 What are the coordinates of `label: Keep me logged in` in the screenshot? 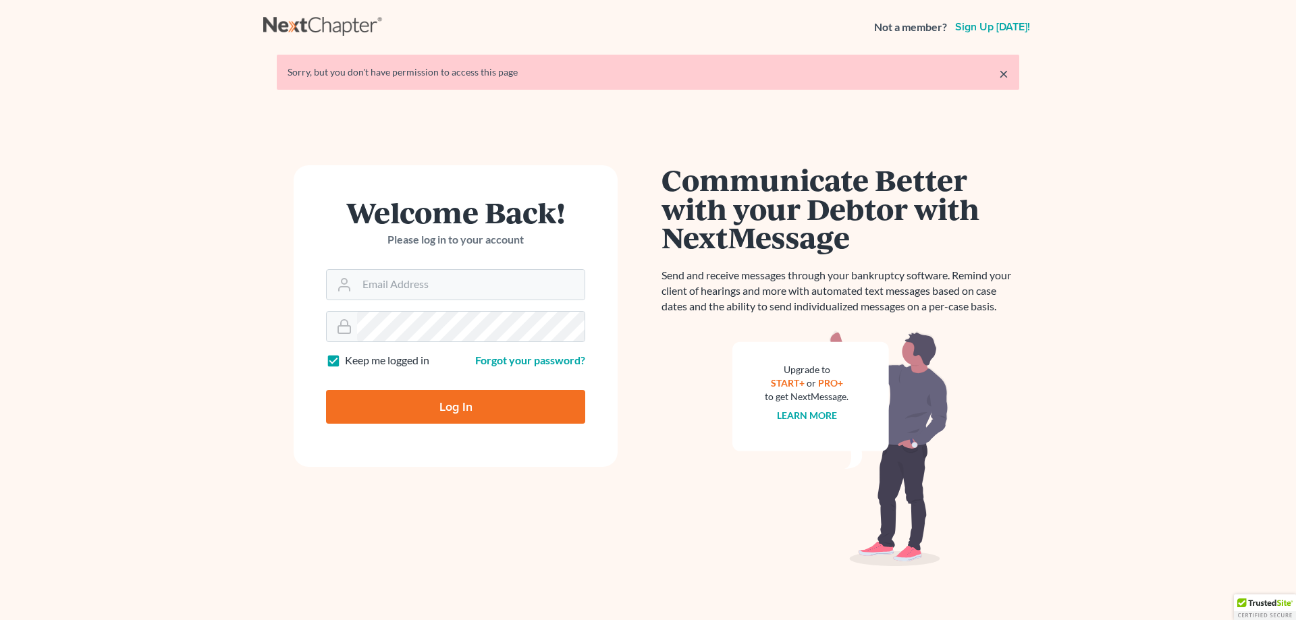 It's located at (387, 360).